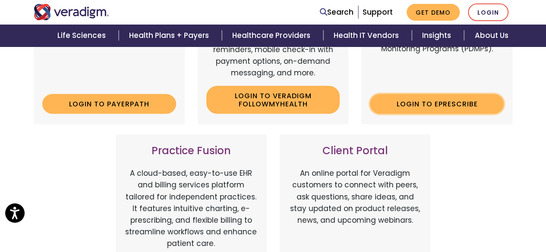 This screenshot has height=252, width=546. What do you see at coordinates (71, 12) in the screenshot?
I see `img: Veradigm logo` at bounding box center [71, 12].